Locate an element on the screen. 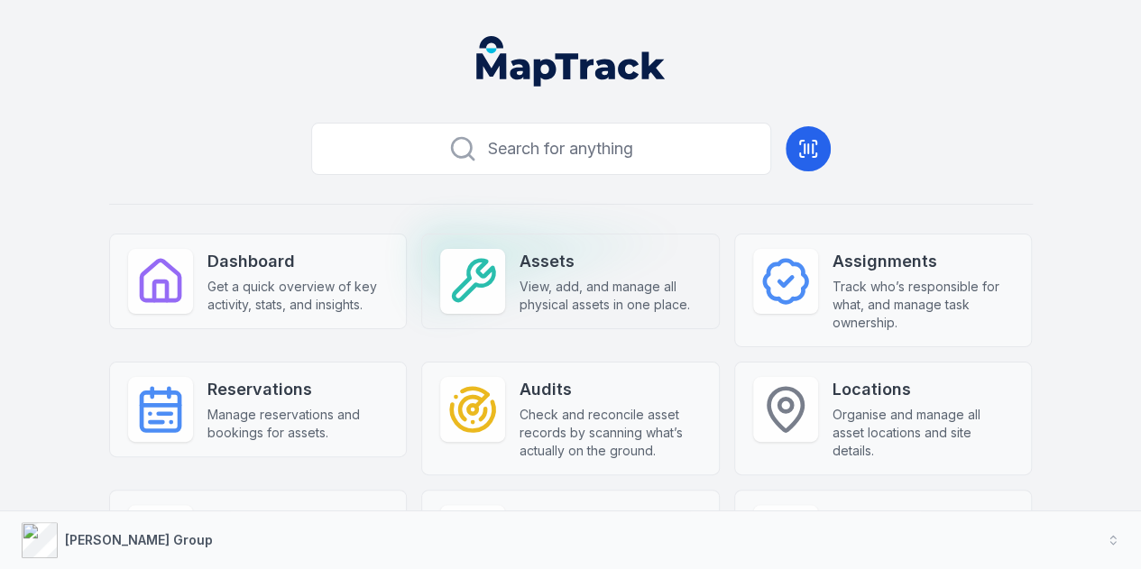 The width and height of the screenshot is (1141, 569). span: Check and reconcile asset records by scanning what’s actually on the ground. is located at coordinates (610, 433).